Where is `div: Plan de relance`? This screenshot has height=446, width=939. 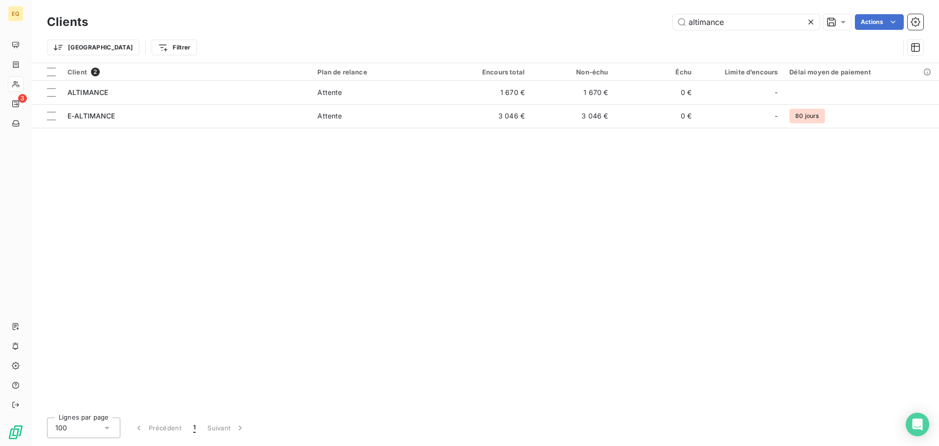 div: Plan de relance is located at coordinates (379, 72).